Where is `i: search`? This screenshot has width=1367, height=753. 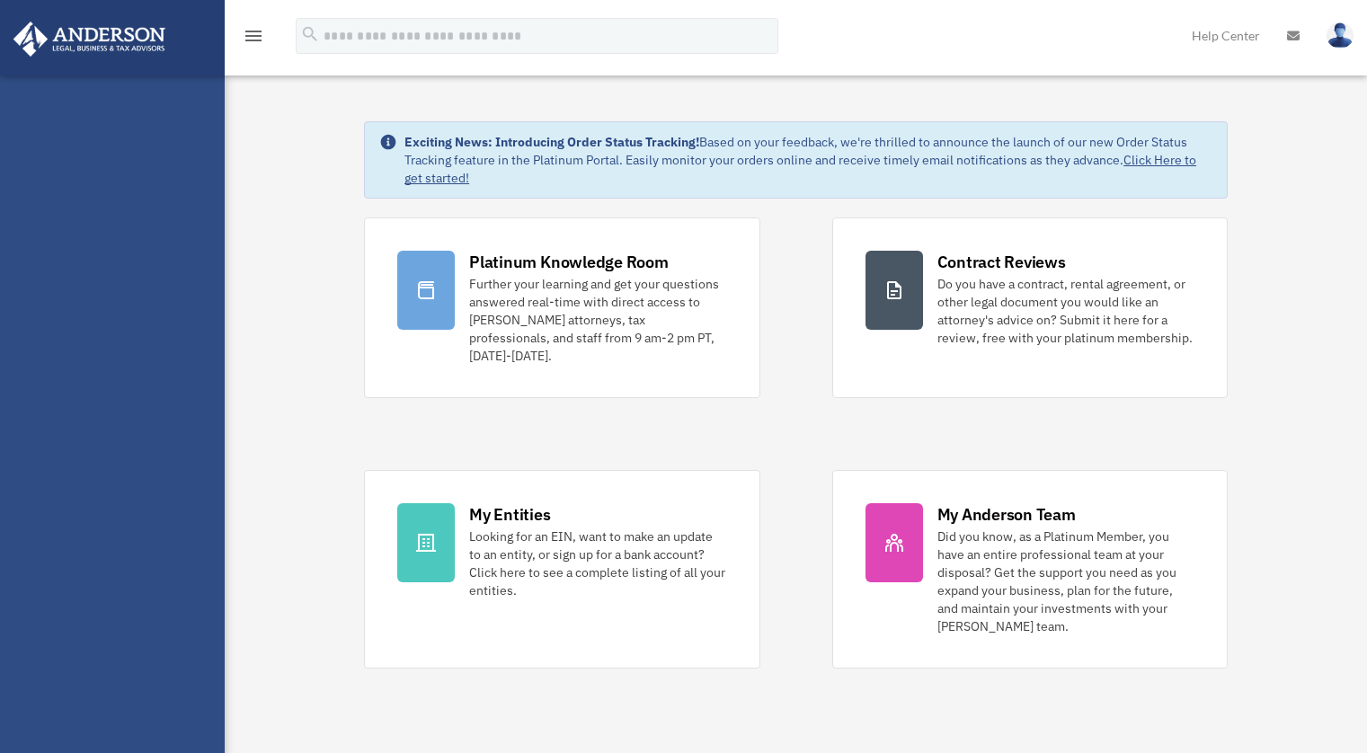
i: search is located at coordinates (310, 34).